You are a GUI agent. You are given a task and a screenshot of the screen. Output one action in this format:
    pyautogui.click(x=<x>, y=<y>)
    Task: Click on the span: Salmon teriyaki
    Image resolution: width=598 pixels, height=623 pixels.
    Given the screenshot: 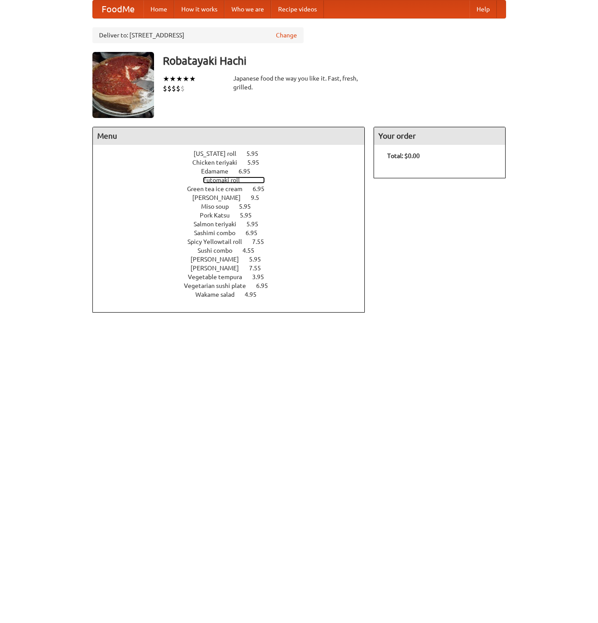 What is the action you would take?
    pyautogui.click(x=219, y=224)
    